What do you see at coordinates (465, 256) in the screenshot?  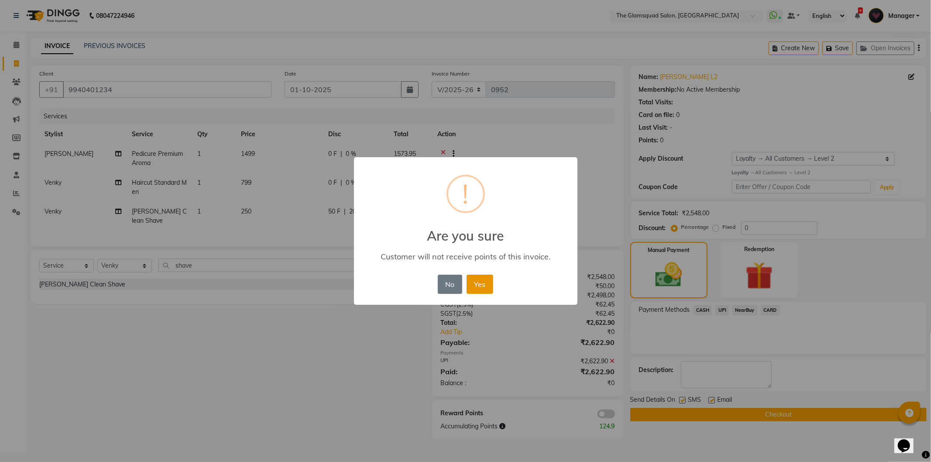 I see `div: Customer will not receive points of this invoice.` at bounding box center [465, 256].